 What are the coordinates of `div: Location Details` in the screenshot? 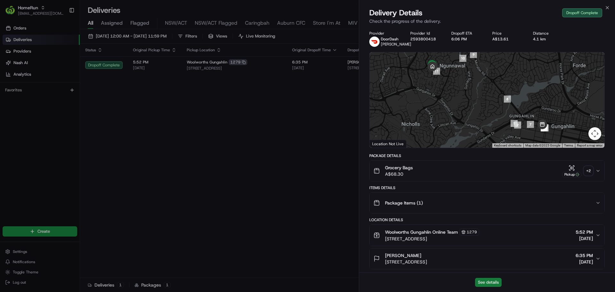 It's located at (487, 220).